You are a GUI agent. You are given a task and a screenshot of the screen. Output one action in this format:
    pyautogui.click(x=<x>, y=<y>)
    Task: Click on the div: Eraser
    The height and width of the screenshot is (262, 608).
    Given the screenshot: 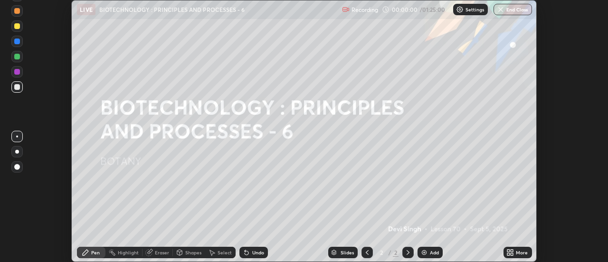 What is the action you would take?
    pyautogui.click(x=162, y=252)
    